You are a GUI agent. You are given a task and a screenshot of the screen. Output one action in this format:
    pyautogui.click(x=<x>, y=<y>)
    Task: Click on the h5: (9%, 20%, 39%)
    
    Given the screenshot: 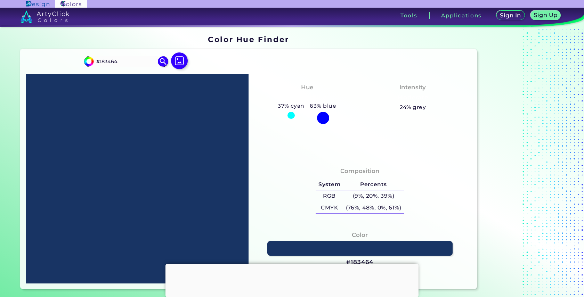 What is the action you would take?
    pyautogui.click(x=373, y=196)
    